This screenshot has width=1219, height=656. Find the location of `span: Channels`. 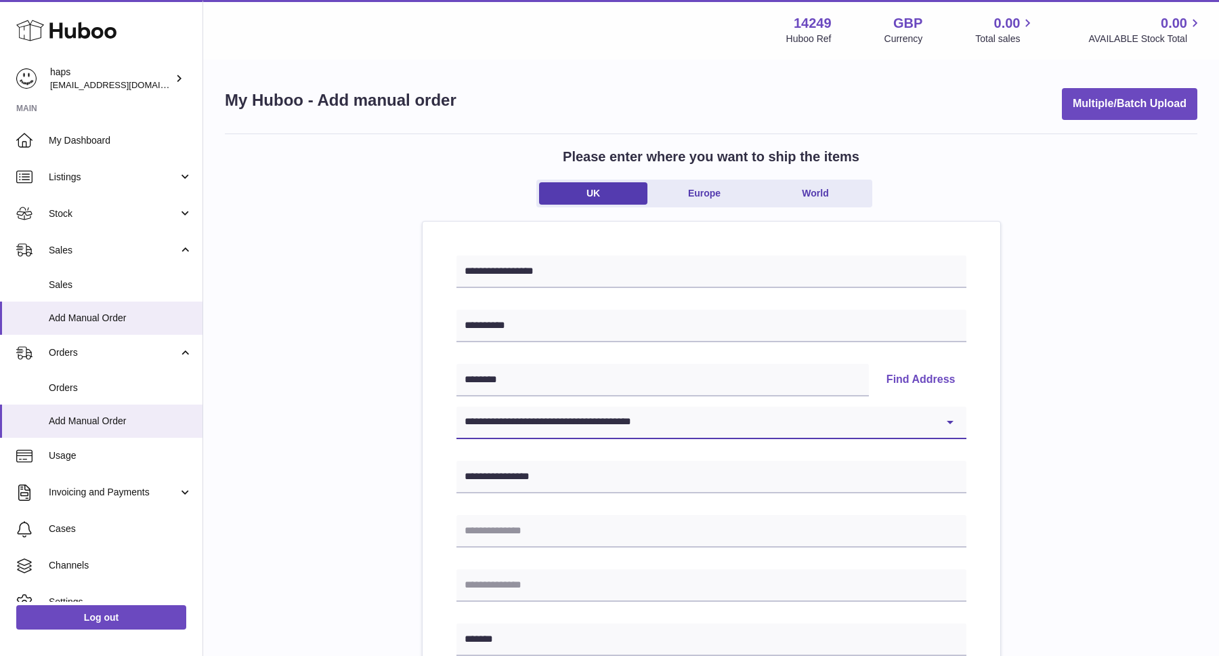

span: Channels is located at coordinates (121, 565).